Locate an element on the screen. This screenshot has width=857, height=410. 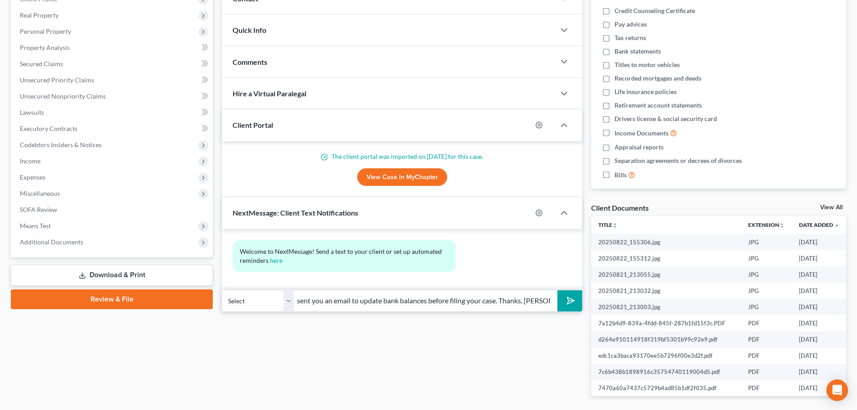
span: Unsecured Nonpriority Claims is located at coordinates (63, 96).